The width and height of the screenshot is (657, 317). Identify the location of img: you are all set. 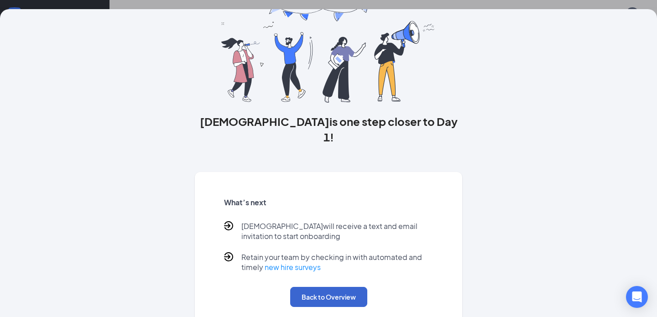
(328, 52).